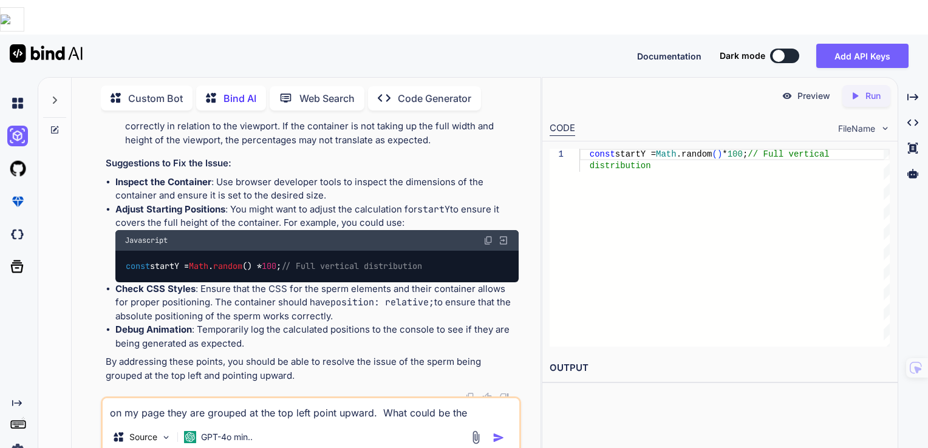 The width and height of the screenshot is (928, 448). What do you see at coordinates (274, 266) in the screenshot?
I see `code: startY = . () * ;` at bounding box center [274, 266].